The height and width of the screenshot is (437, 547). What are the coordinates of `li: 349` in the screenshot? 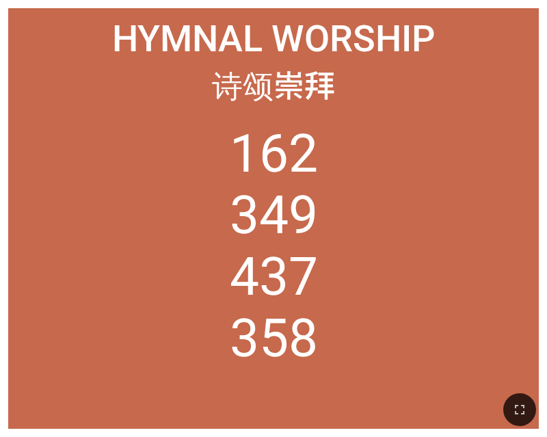 It's located at (274, 215).